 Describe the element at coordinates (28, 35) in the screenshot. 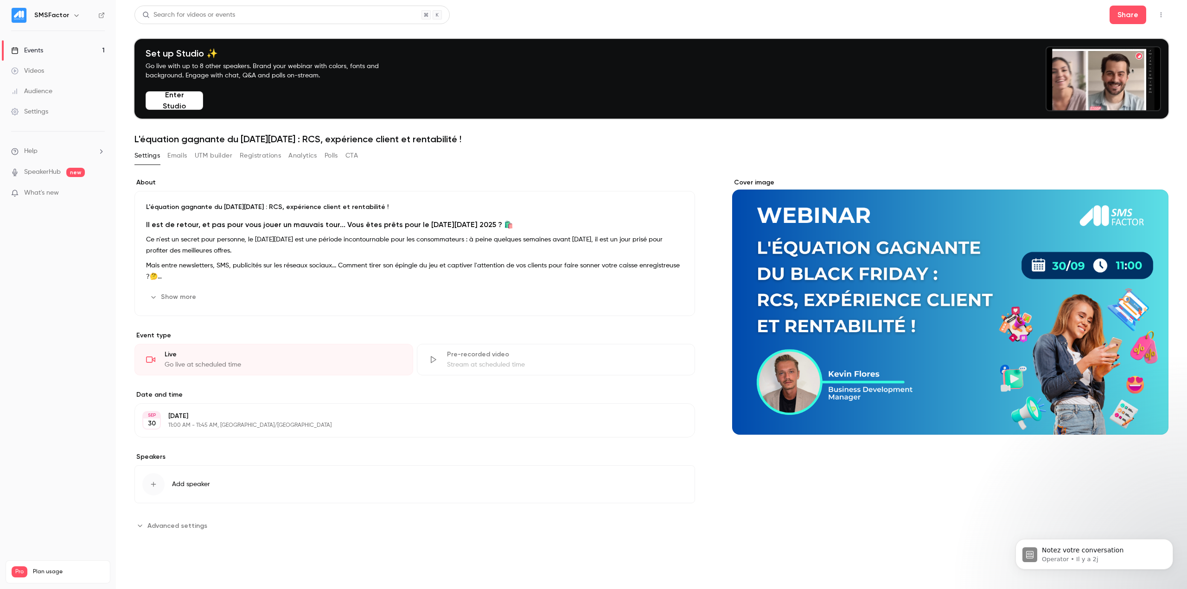

I see `img: Profile image for Operator` at that location.